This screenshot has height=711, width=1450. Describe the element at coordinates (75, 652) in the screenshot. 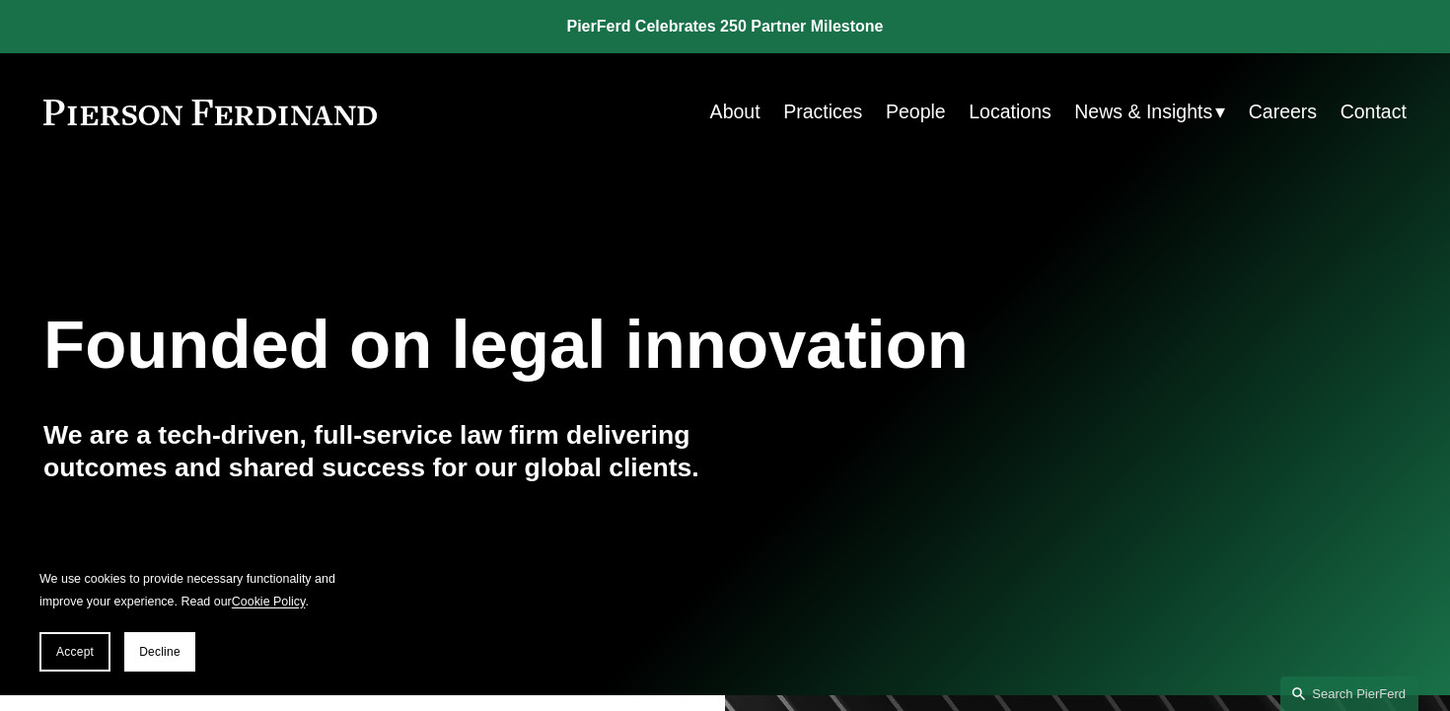

I see `span: Accept` at that location.